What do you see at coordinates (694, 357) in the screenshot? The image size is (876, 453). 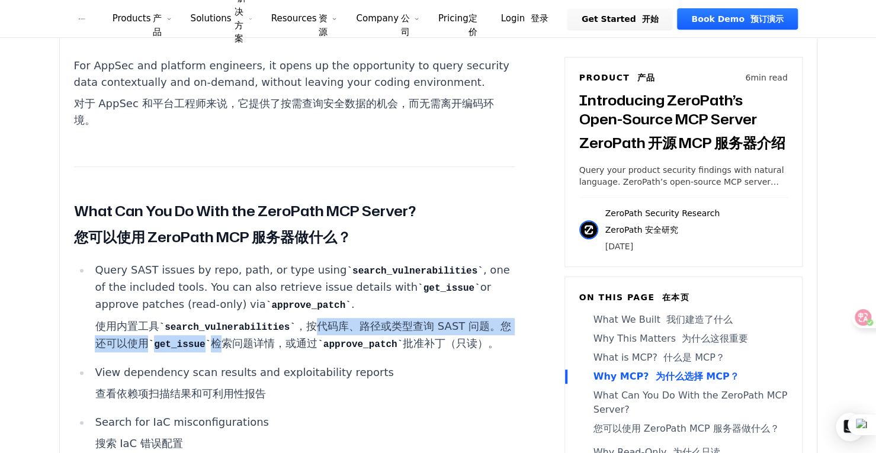 I see `font: 什么是 MCP？` at bounding box center [694, 357].